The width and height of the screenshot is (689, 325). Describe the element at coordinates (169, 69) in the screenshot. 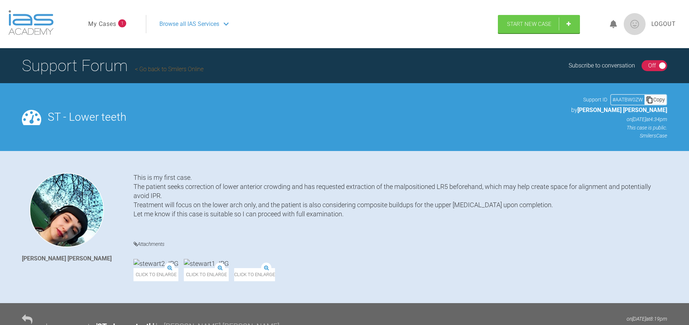

I see `a: Go back to Smilers Online` at that location.